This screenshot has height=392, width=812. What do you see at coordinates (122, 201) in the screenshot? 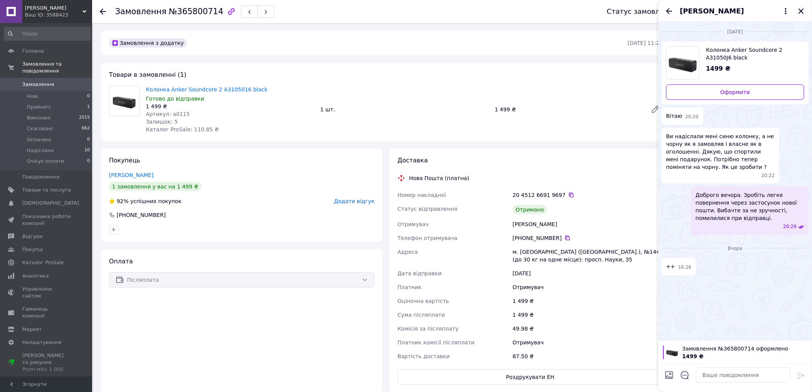
I see `span: 92%` at bounding box center [122, 201].